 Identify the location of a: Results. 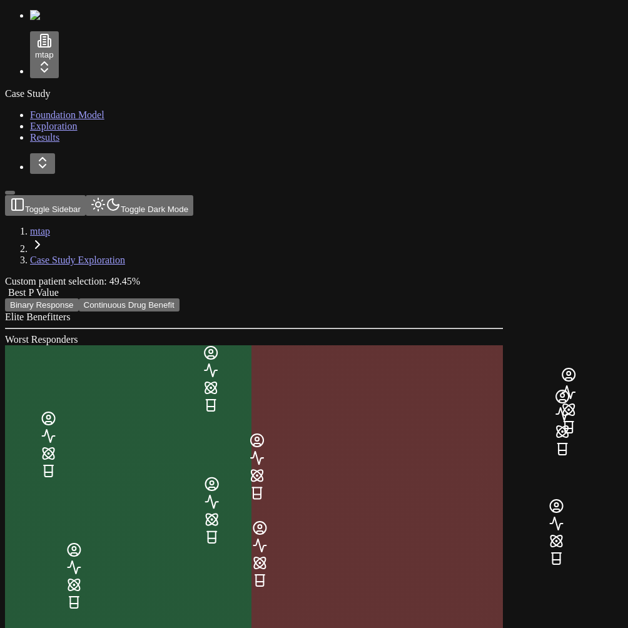
(44, 137).